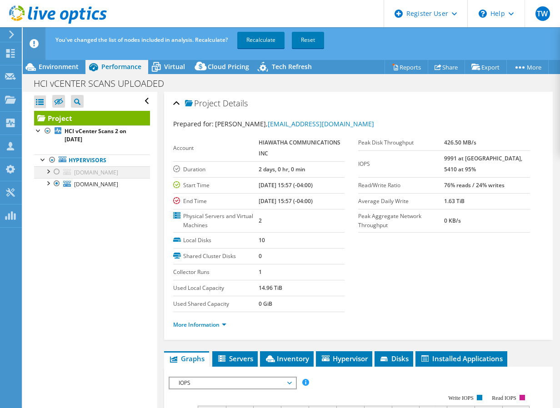  What do you see at coordinates (216, 288) in the screenshot?
I see `label: Used Local Capacity` at bounding box center [216, 288].